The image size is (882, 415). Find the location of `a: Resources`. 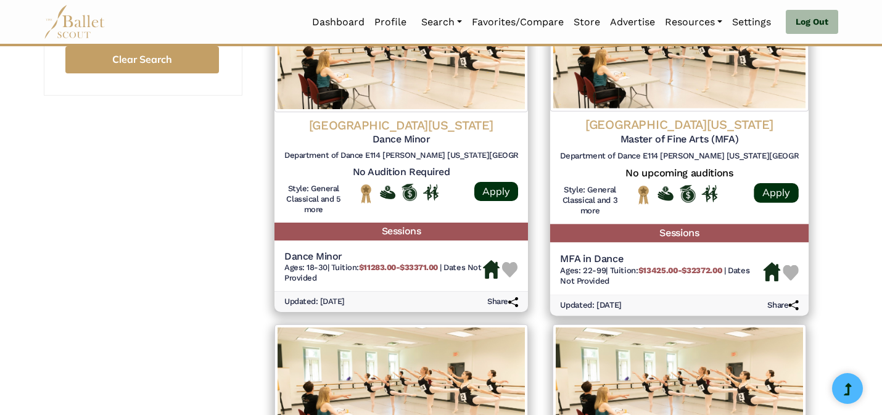

a: Resources is located at coordinates (693, 22).